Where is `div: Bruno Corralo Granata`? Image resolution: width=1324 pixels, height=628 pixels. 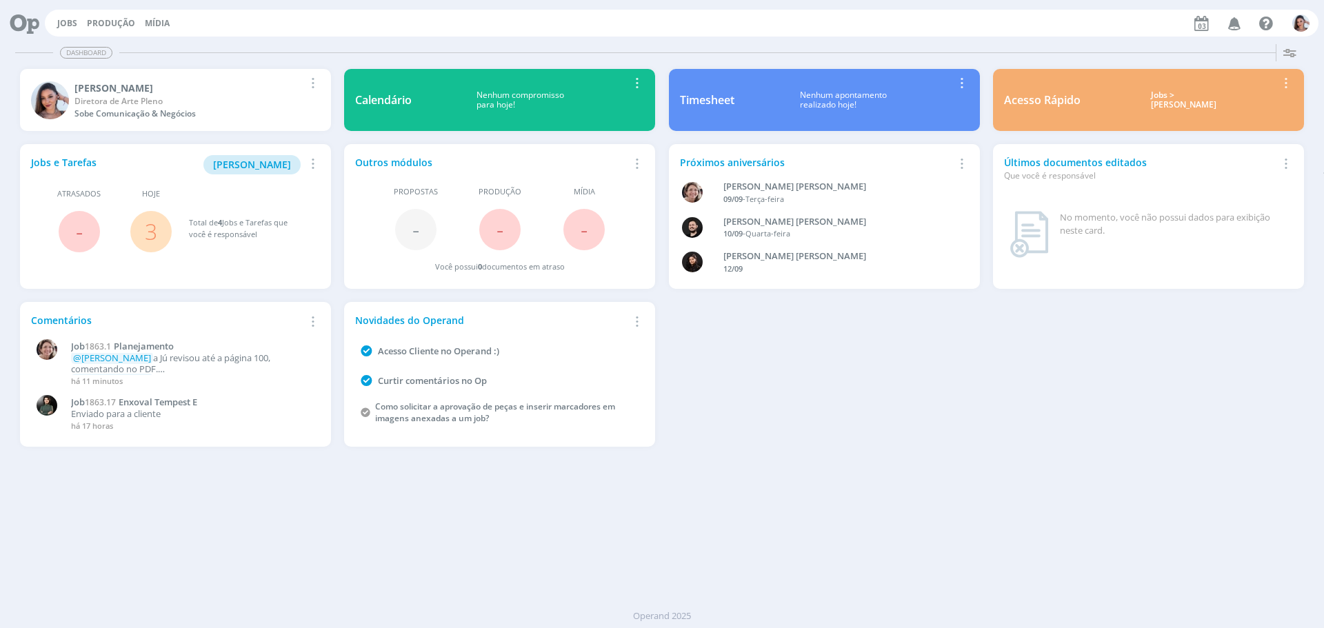
div: Bruno Corralo Granata is located at coordinates (835, 222).